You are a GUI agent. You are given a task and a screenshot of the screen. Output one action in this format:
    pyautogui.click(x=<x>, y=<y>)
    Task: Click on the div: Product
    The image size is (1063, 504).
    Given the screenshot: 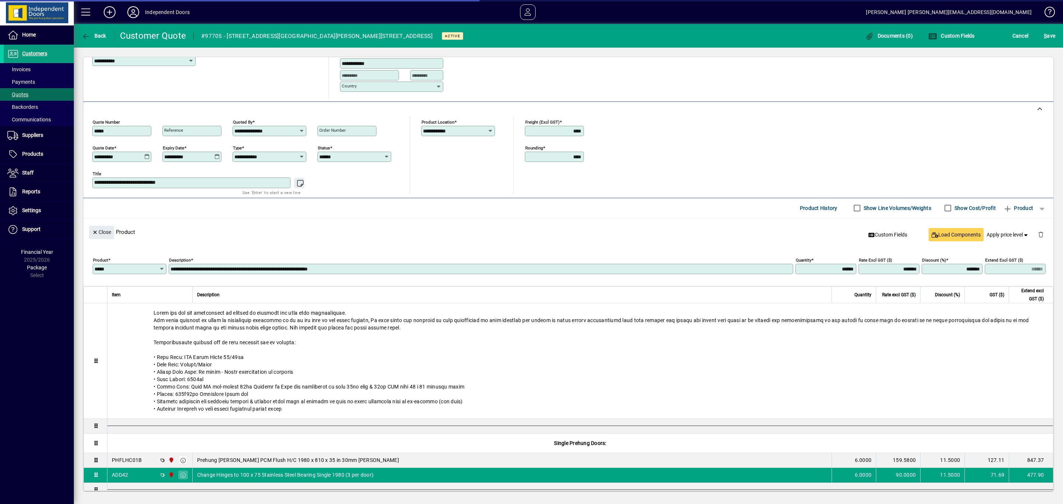 What is the action you would take?
    pyautogui.click(x=568, y=232)
    